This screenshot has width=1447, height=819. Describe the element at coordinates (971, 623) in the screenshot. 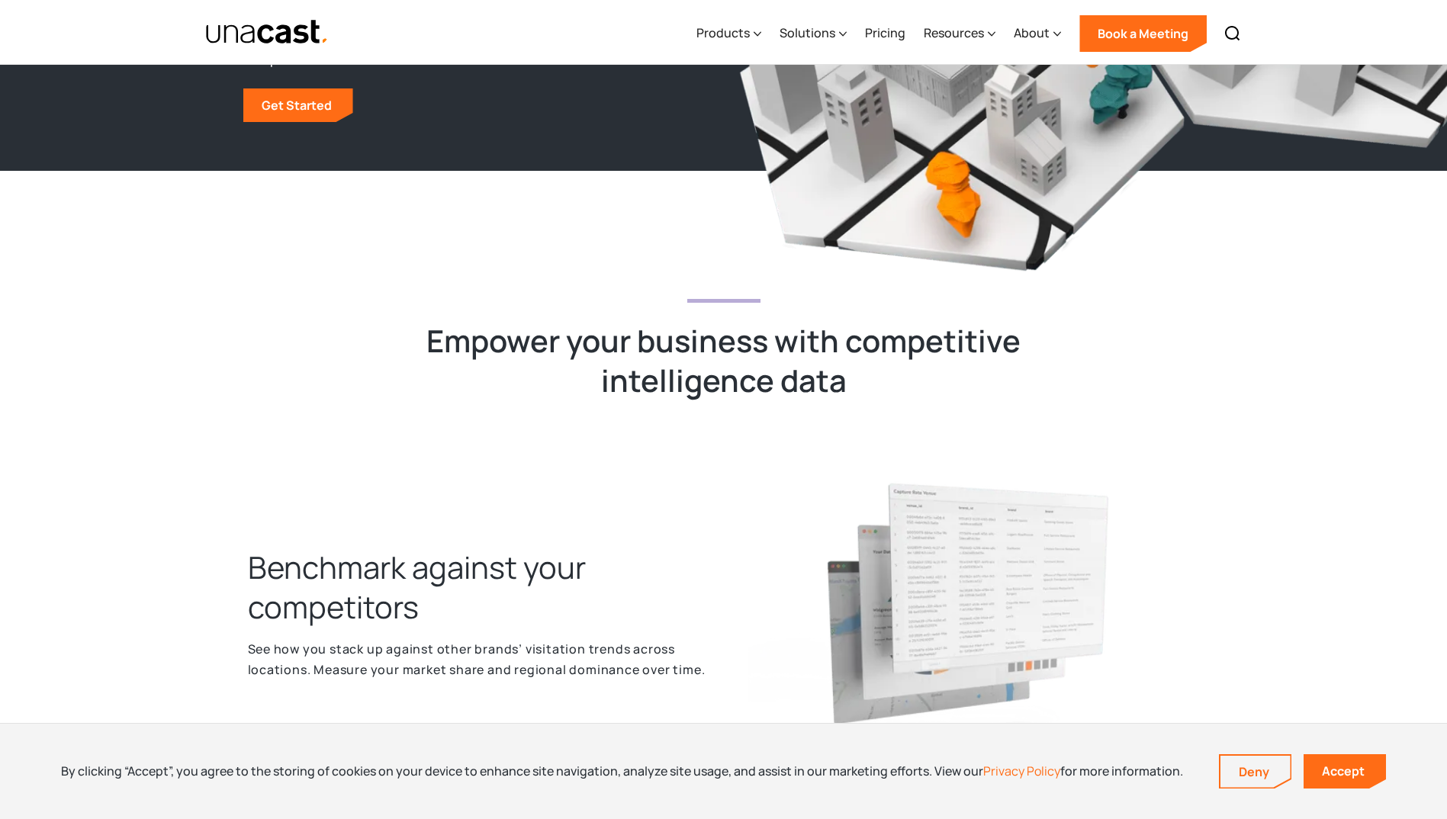

I see `img: Illustration - Rooted in data science` at that location.